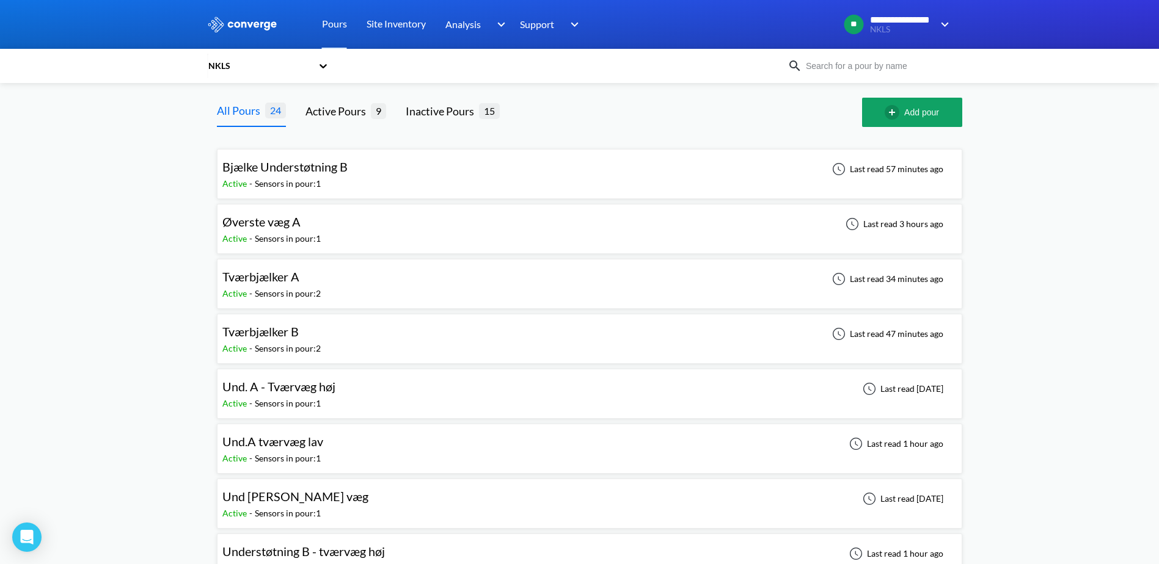 The width and height of the screenshot is (1159, 564). I want to click on a: Øverste væg AActive-Sensors in pour:1Last read 3 hours ago, so click(589, 223).